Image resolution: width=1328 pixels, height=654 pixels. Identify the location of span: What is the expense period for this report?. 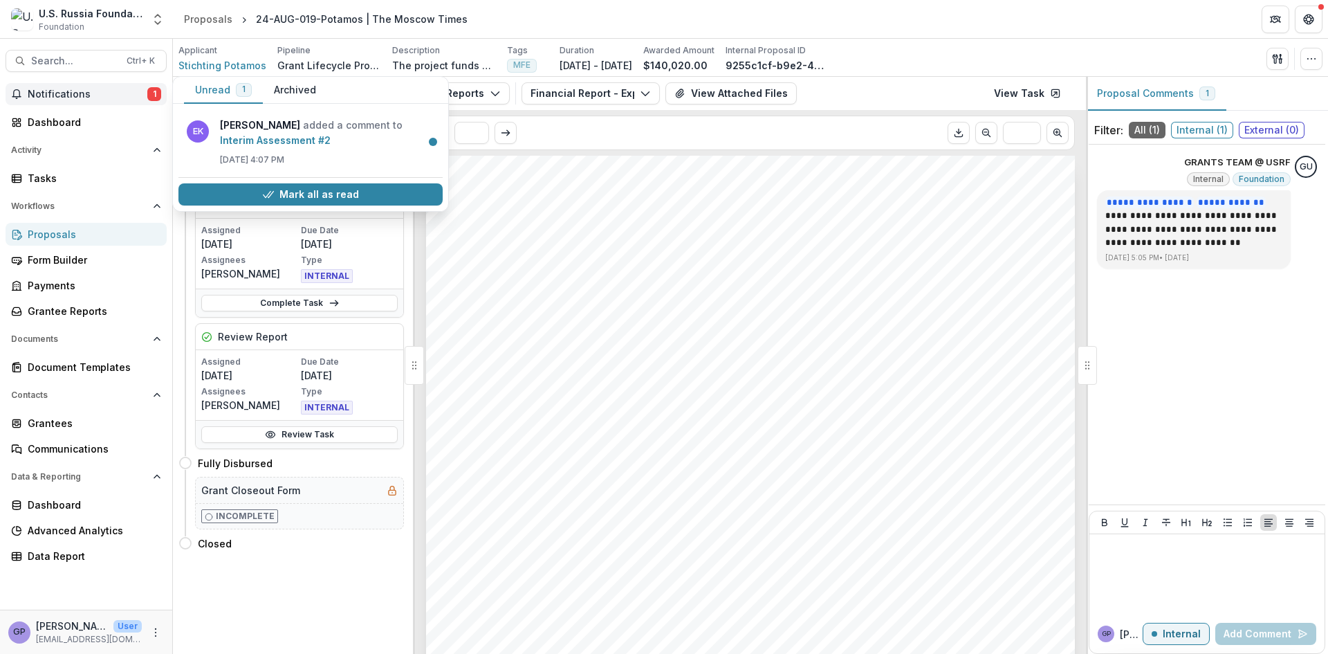
(621, 347).